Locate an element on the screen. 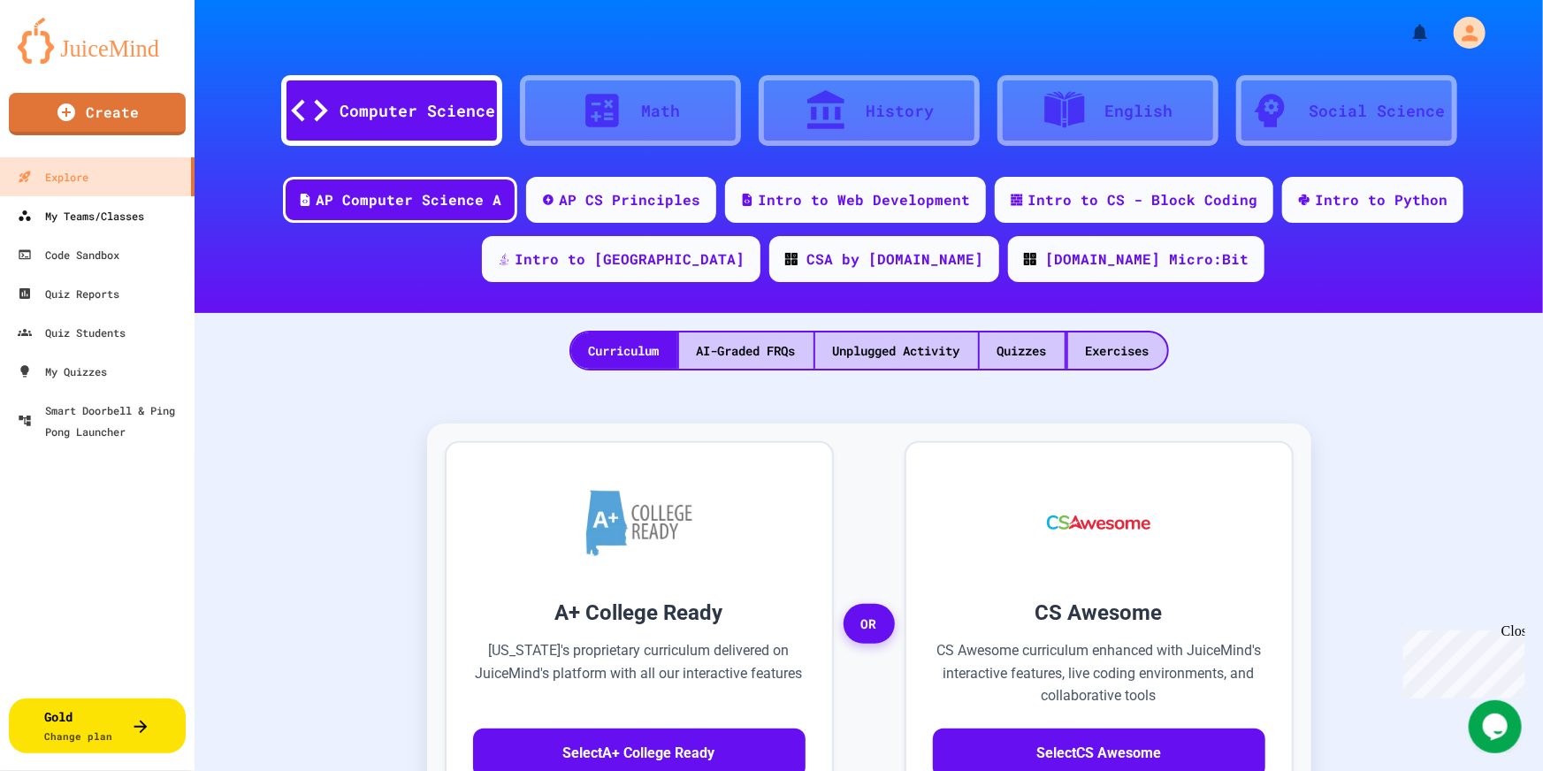  h3: A+ College Ready is located at coordinates (639, 613).